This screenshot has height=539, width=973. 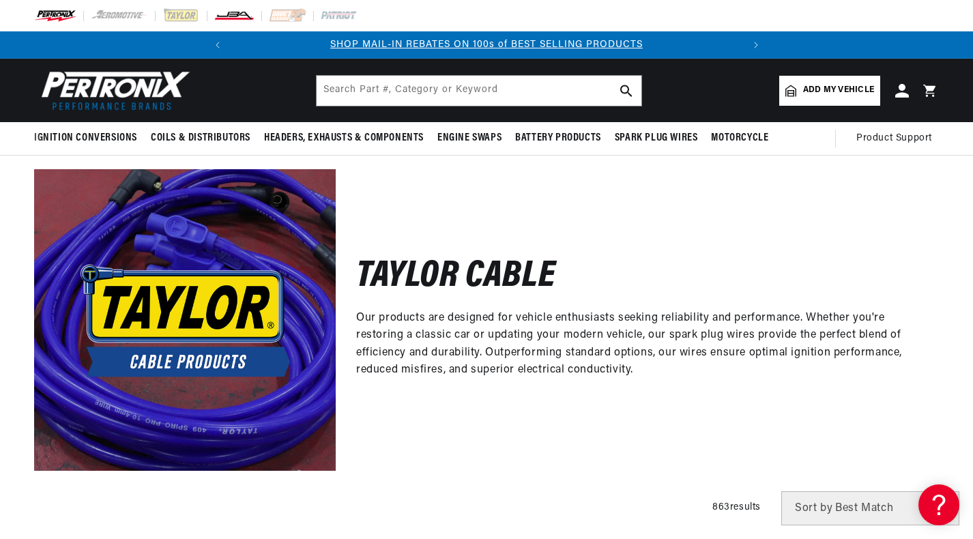 I want to click on span: Battery Products, so click(x=558, y=138).